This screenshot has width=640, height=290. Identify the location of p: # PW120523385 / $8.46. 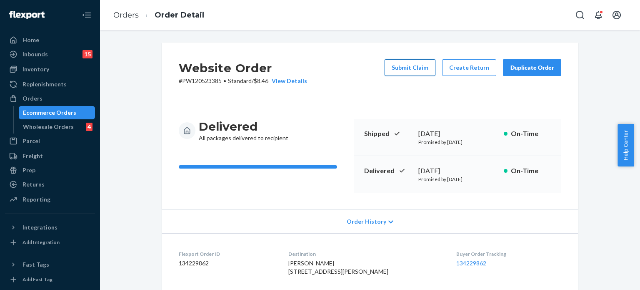
(243, 81).